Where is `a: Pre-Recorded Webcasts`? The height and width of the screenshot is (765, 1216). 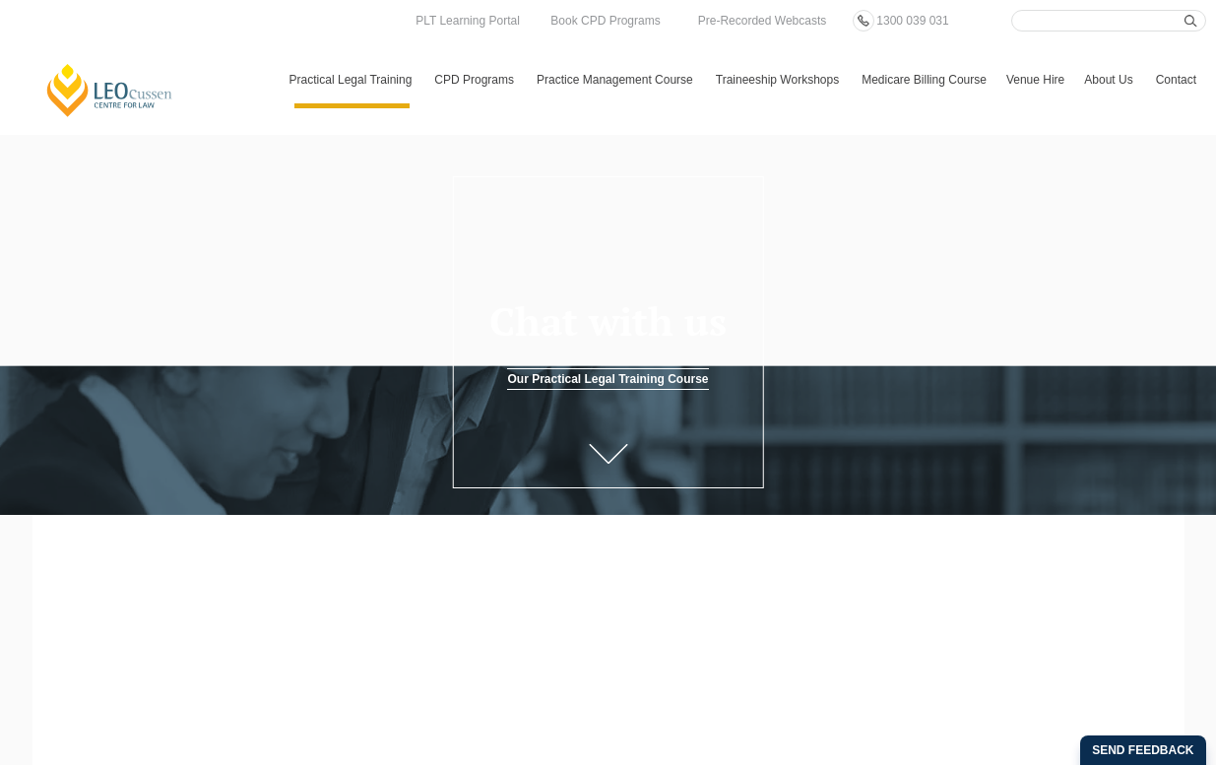 a: Pre-Recorded Webcasts is located at coordinates (762, 21).